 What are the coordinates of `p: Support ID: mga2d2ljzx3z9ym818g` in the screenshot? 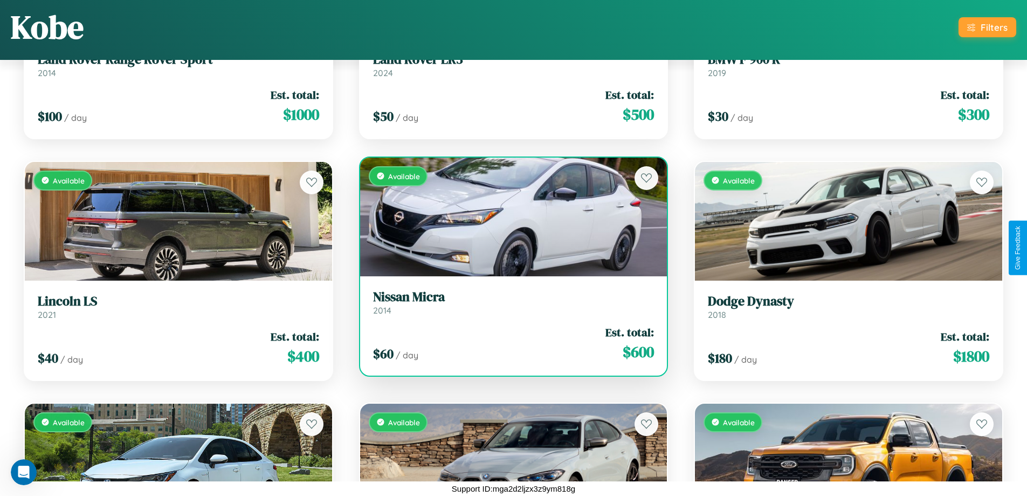 It's located at (513, 488).